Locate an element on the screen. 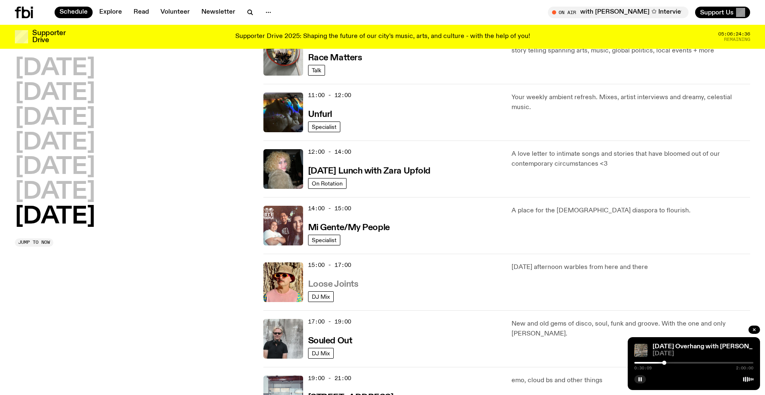  a: Loose Joints is located at coordinates (333, 284).